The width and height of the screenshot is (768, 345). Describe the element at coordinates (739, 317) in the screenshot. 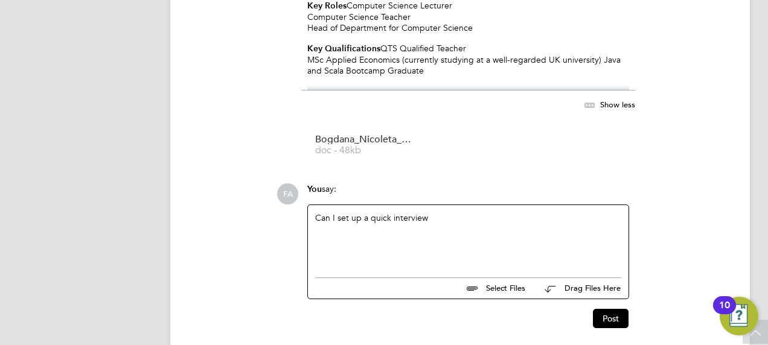

I see `button: Open Resource Center, 10 new notifications` at that location.